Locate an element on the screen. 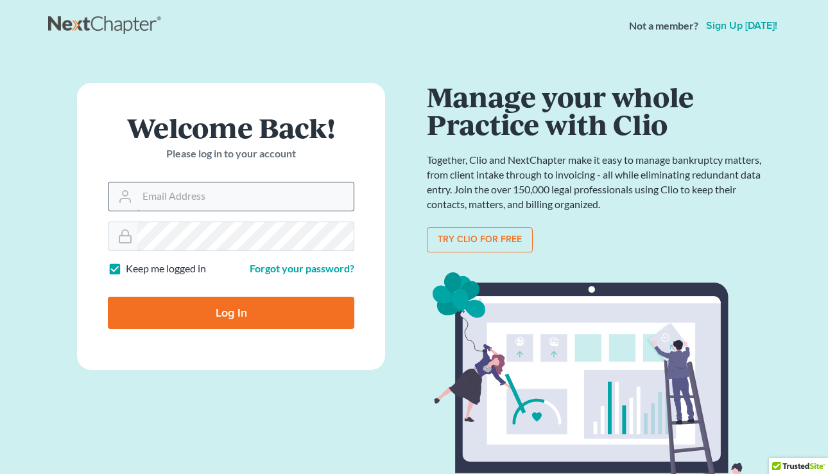 This screenshot has width=828, height=474. h1: Manage your whole Practice with Clio is located at coordinates (597, 110).